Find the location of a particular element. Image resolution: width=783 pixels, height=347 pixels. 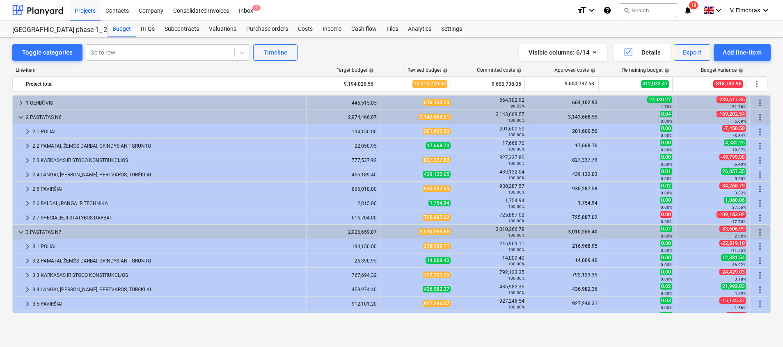

div: 1,754.94 is located at coordinates (491, 204).